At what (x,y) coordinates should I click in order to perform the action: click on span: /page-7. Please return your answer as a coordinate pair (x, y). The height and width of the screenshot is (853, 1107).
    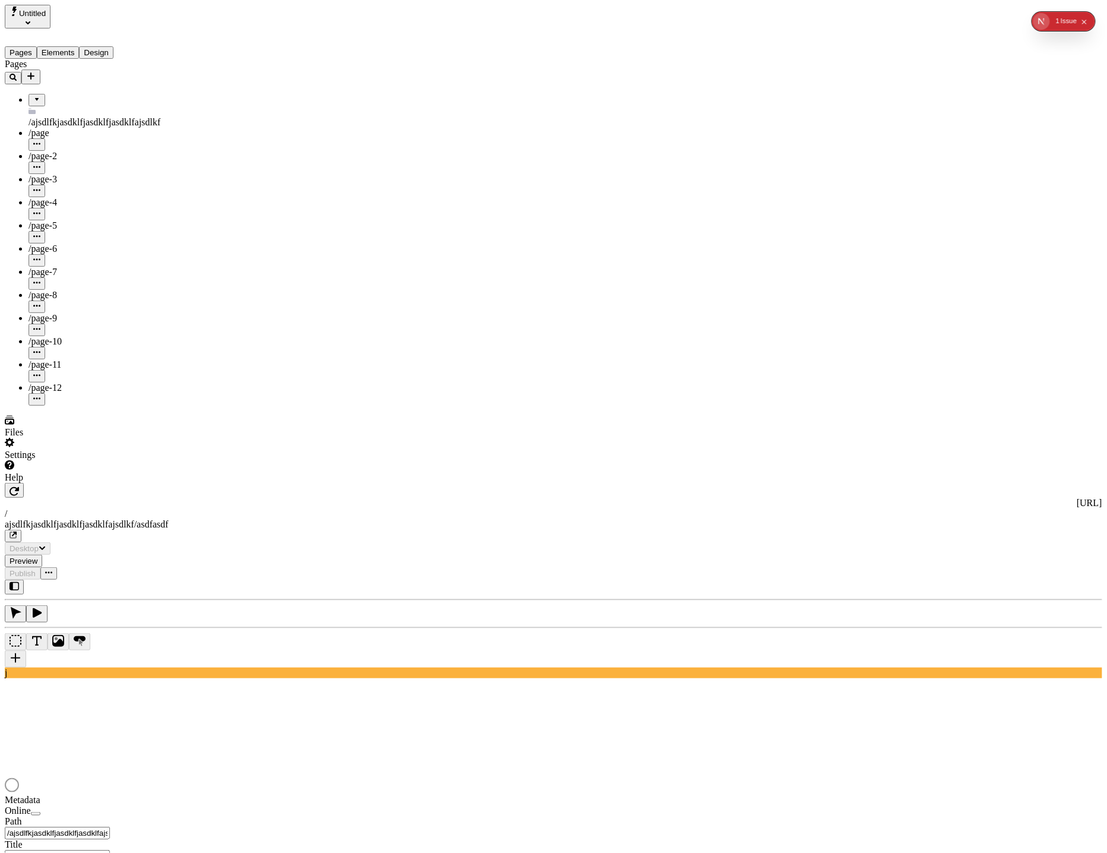
    Looking at the image, I should click on (43, 271).